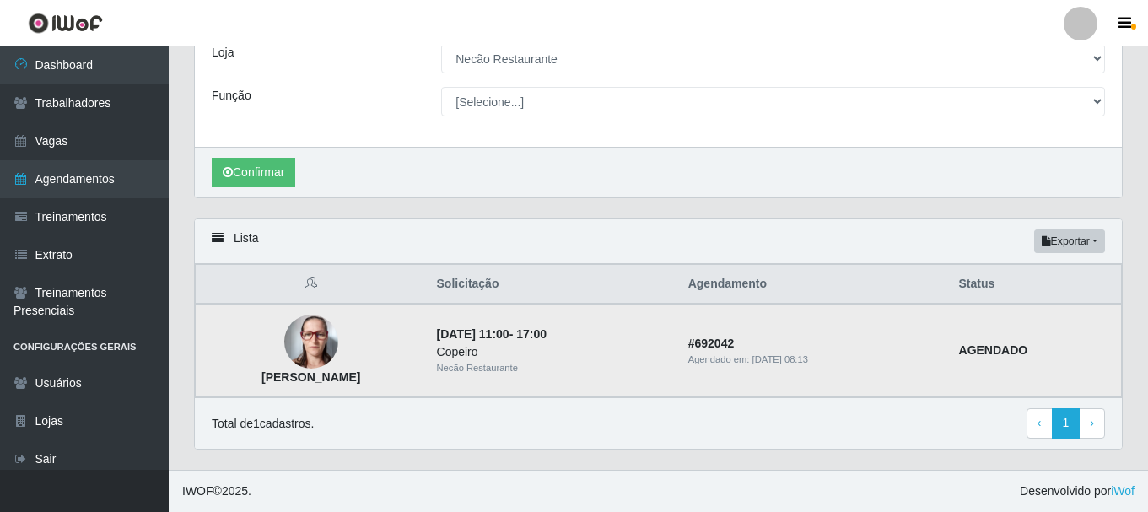  I want to click on a: Next, so click(1092, 424).